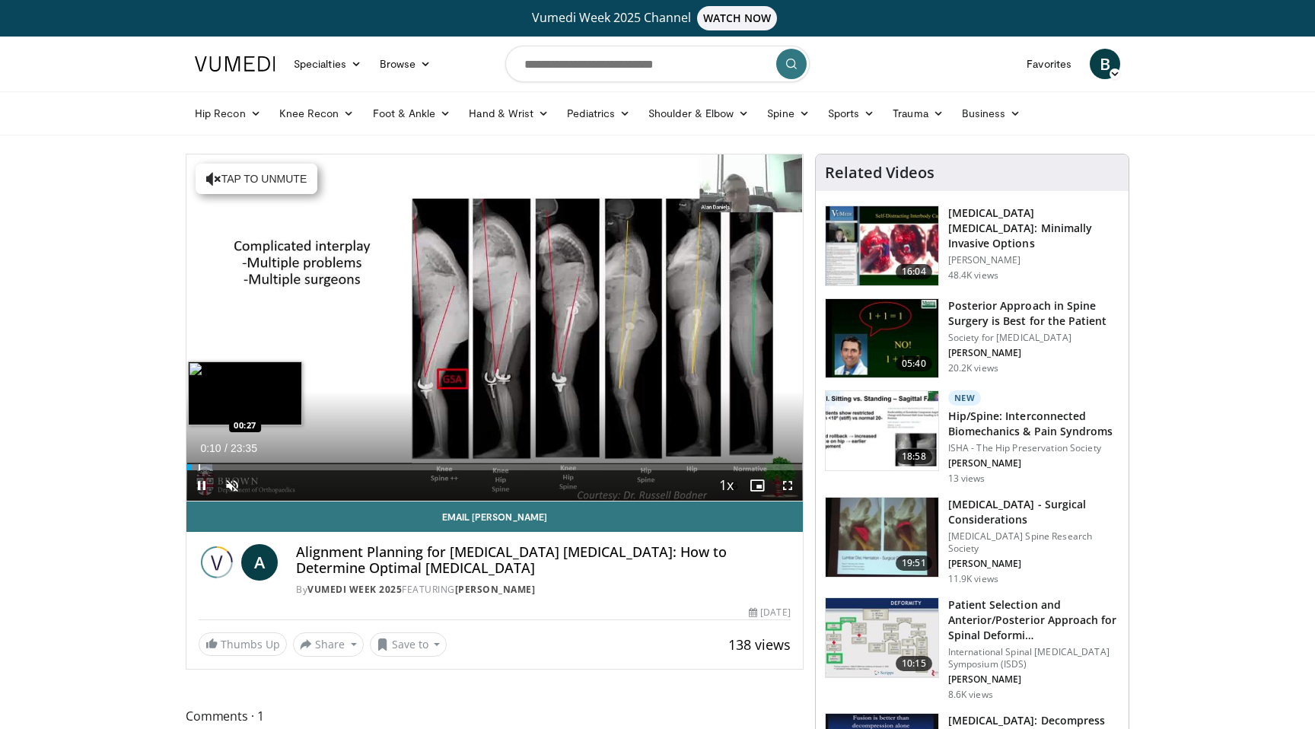 The width and height of the screenshot is (1315, 729). What do you see at coordinates (508, 113) in the screenshot?
I see `a: Hand & Wrist` at bounding box center [508, 113].